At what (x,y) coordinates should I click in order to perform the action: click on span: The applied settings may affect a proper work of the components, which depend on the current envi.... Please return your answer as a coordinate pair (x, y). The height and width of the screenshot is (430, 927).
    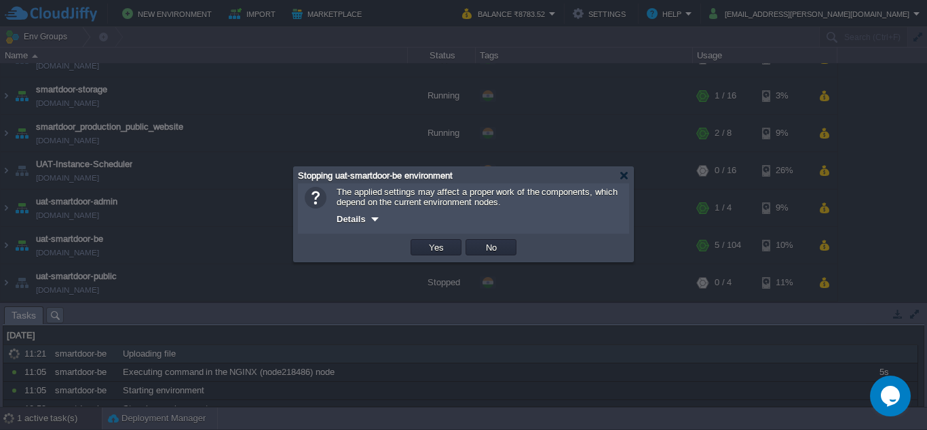
    Looking at the image, I should click on (477, 197).